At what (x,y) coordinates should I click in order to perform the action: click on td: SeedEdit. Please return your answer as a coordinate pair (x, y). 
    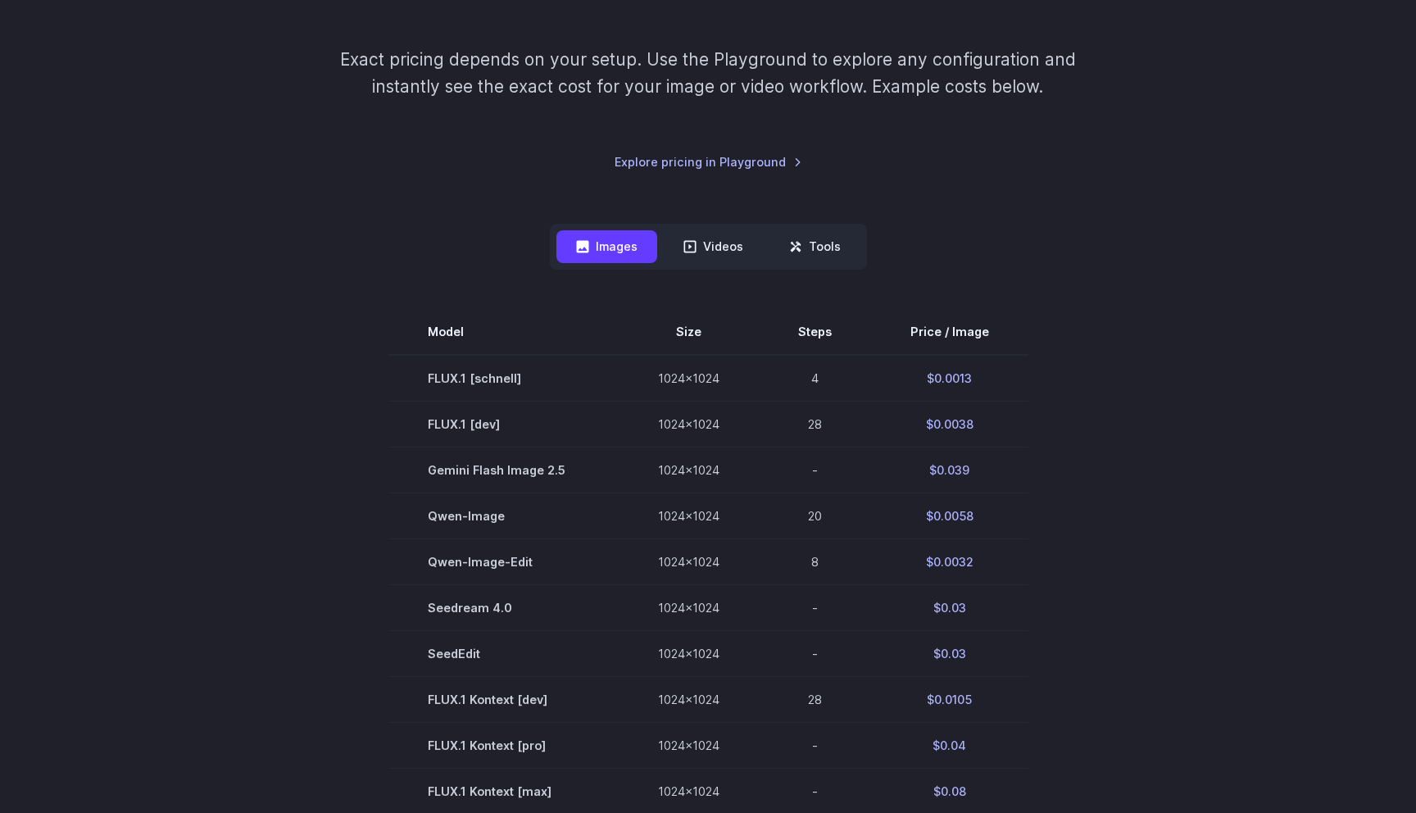
    Looking at the image, I should click on (503, 653).